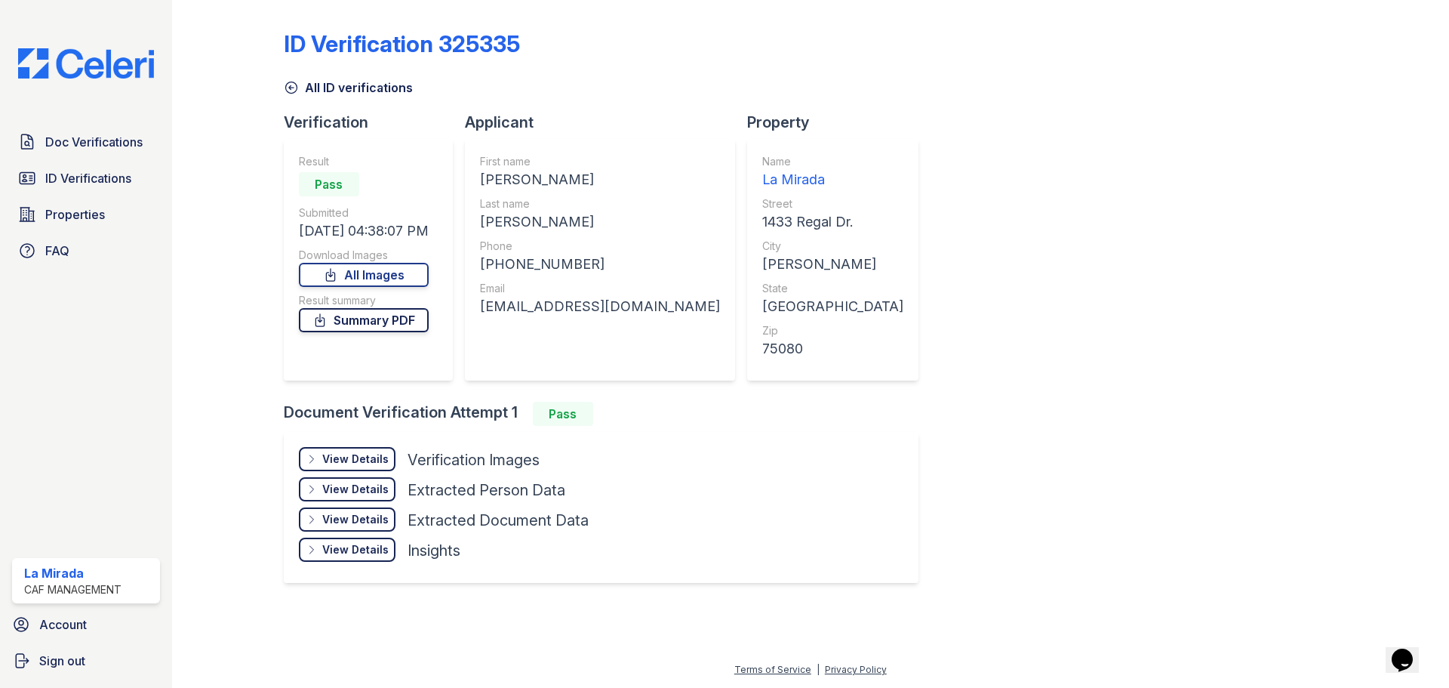 This screenshot has width=1449, height=688. What do you see at coordinates (833, 331) in the screenshot?
I see `div: Zip` at bounding box center [833, 331].